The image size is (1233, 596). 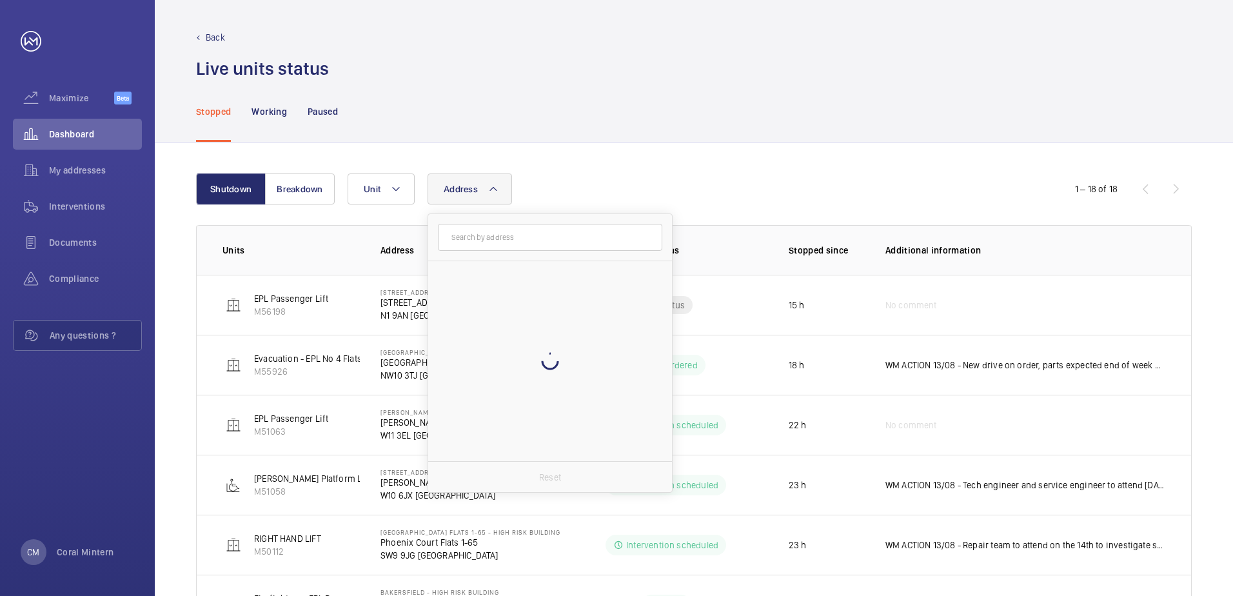 I want to click on p: M55926, so click(x=330, y=371).